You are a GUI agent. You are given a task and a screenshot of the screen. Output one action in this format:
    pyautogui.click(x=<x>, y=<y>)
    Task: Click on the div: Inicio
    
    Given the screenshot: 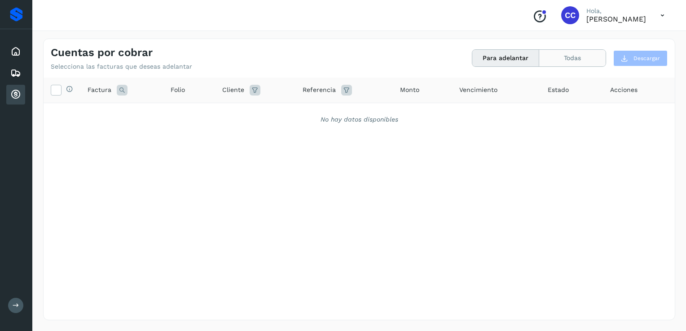 What is the action you would take?
    pyautogui.click(x=16, y=52)
    